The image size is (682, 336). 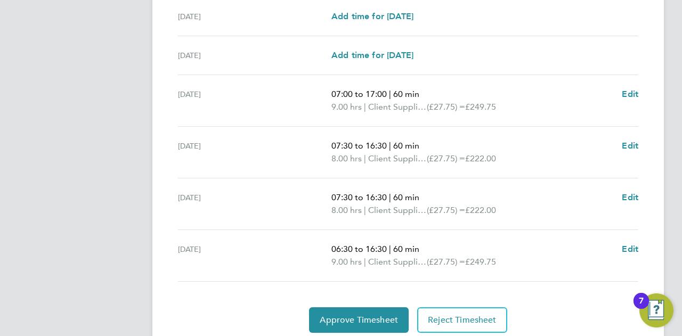 I want to click on button: Open Resource Center, 7 new notifications, so click(x=656, y=311).